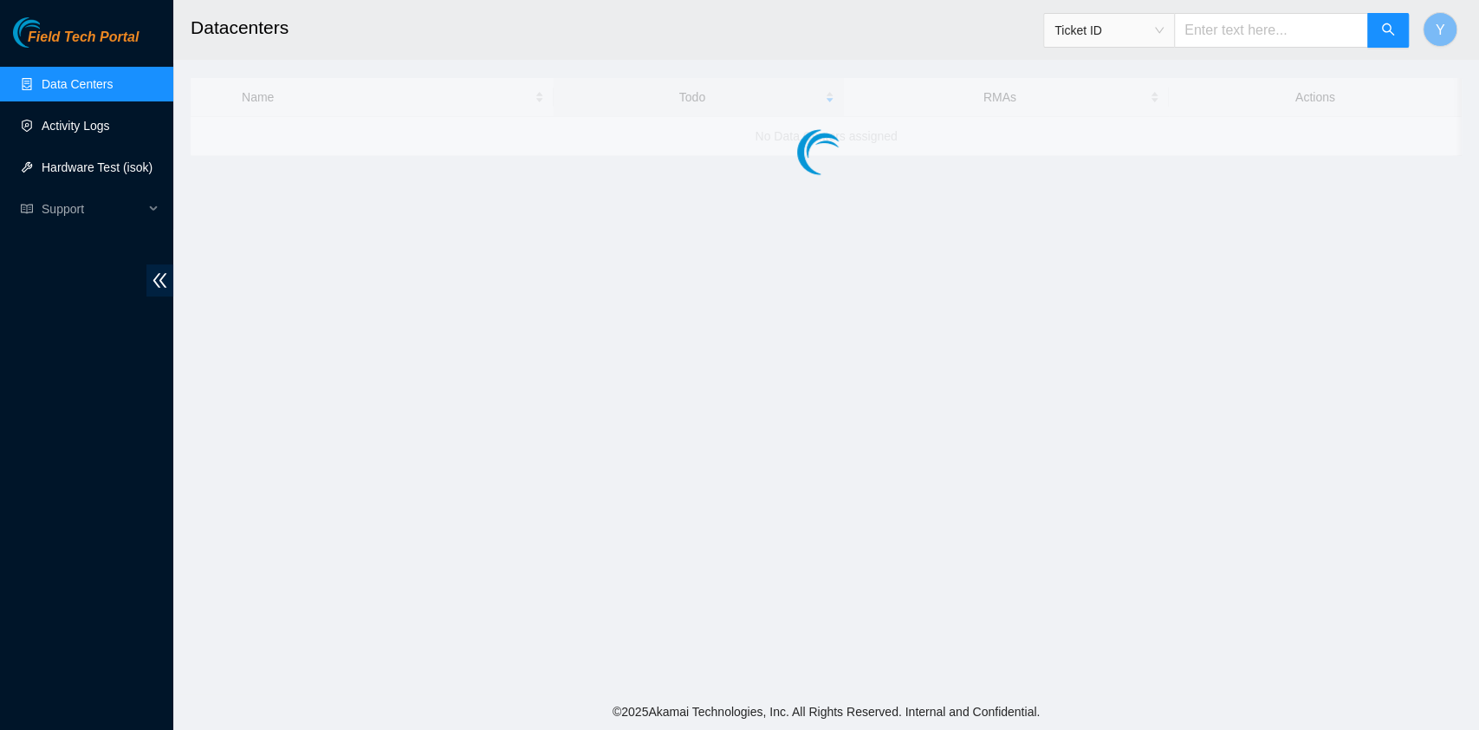 The image size is (1479, 730). I want to click on a: Hardware Test (isok), so click(97, 167).